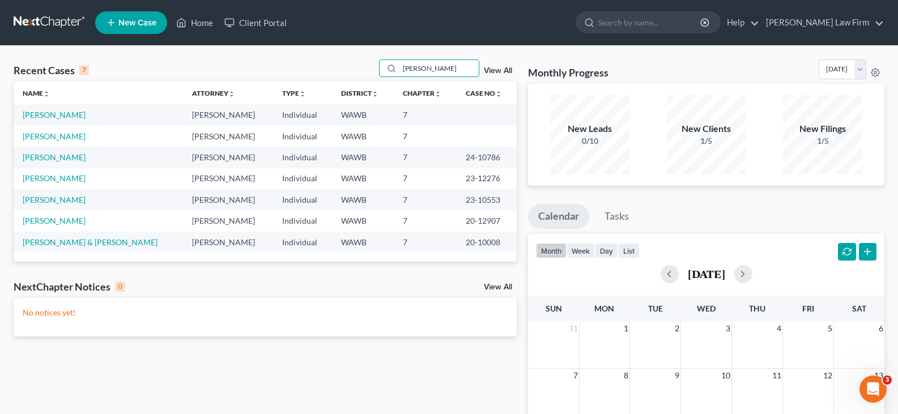 The width and height of the screenshot is (898, 414). What do you see at coordinates (51, 70) in the screenshot?
I see `div: Recent Cases` at bounding box center [51, 70].